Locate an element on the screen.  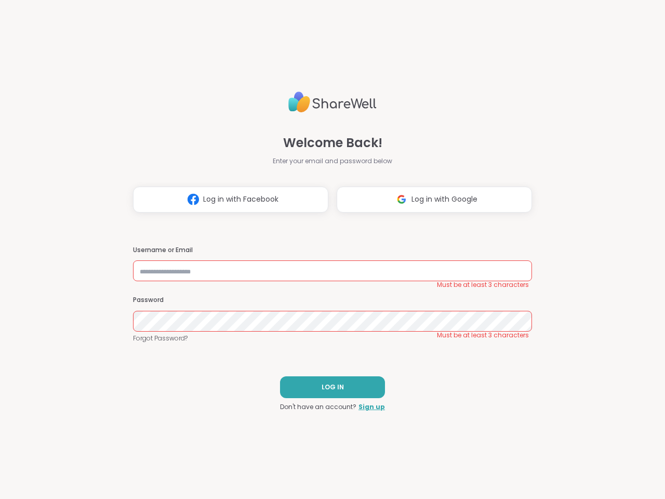
span: Log in with Facebook is located at coordinates (241, 199).